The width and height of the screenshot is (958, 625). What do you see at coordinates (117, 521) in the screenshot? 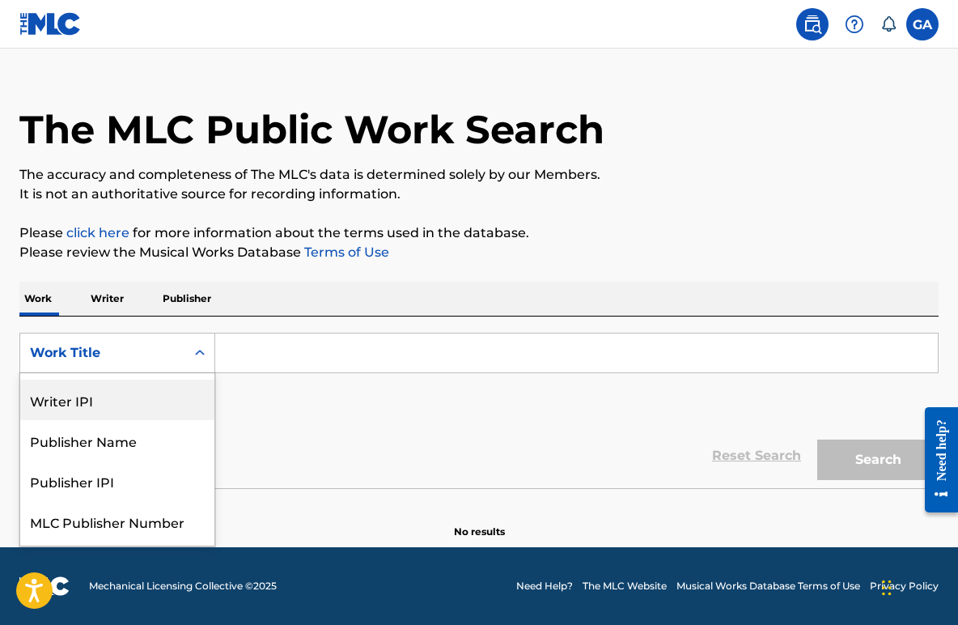
I see `div: MLC Publisher Number` at bounding box center [117, 521].